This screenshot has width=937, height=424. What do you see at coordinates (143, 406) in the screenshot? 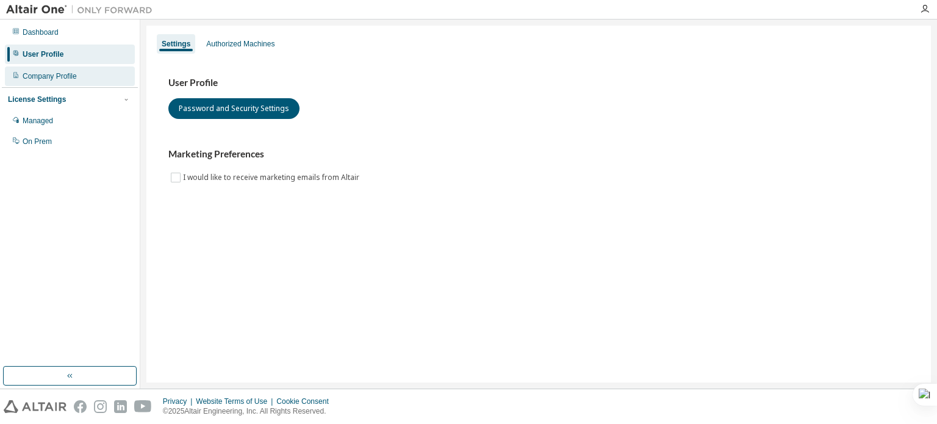
I see `img: youtube.svg` at bounding box center [143, 406].